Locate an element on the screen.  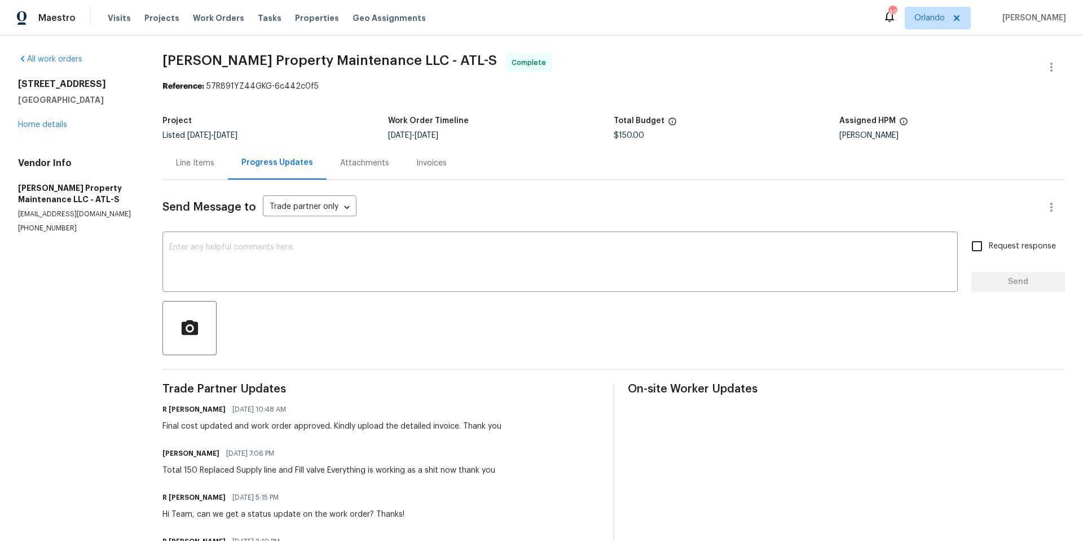
div: Hi Team, can we get a status update on the work order? Thanks! is located at coordinates (283, 514).